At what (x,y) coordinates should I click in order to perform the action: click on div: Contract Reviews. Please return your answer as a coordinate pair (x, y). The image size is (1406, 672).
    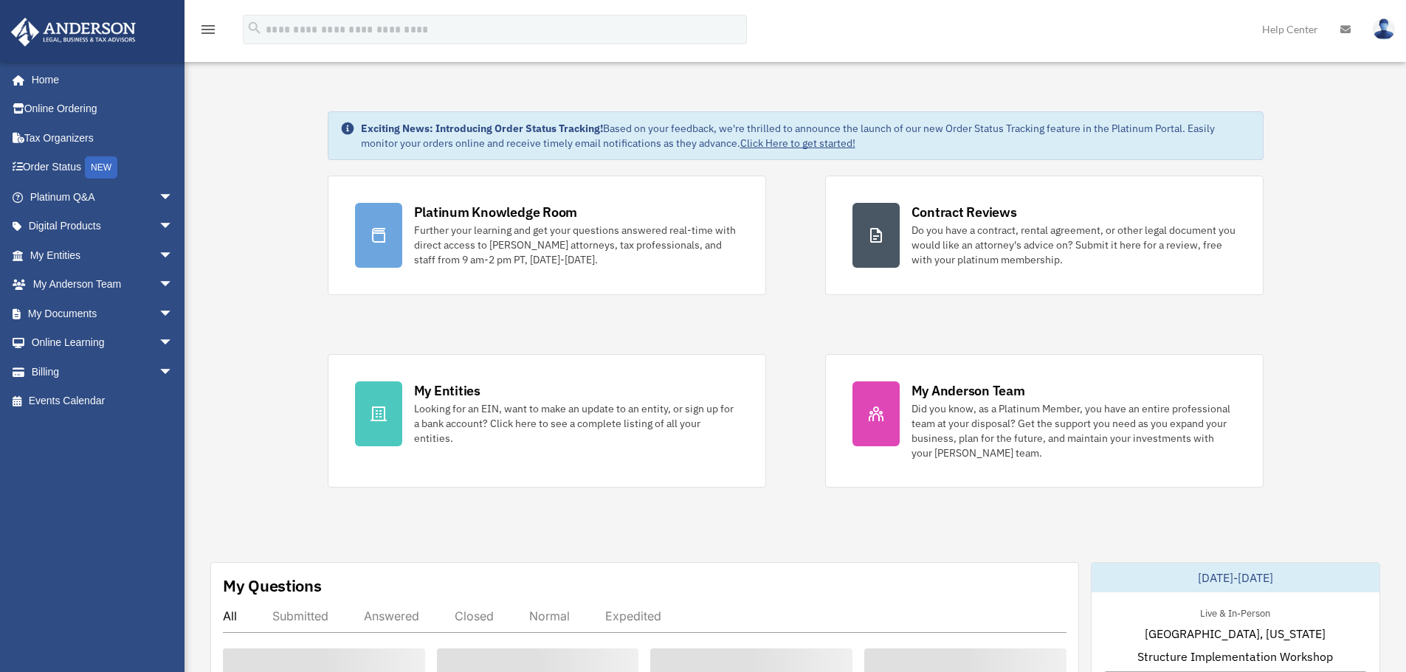
    Looking at the image, I should click on (964, 212).